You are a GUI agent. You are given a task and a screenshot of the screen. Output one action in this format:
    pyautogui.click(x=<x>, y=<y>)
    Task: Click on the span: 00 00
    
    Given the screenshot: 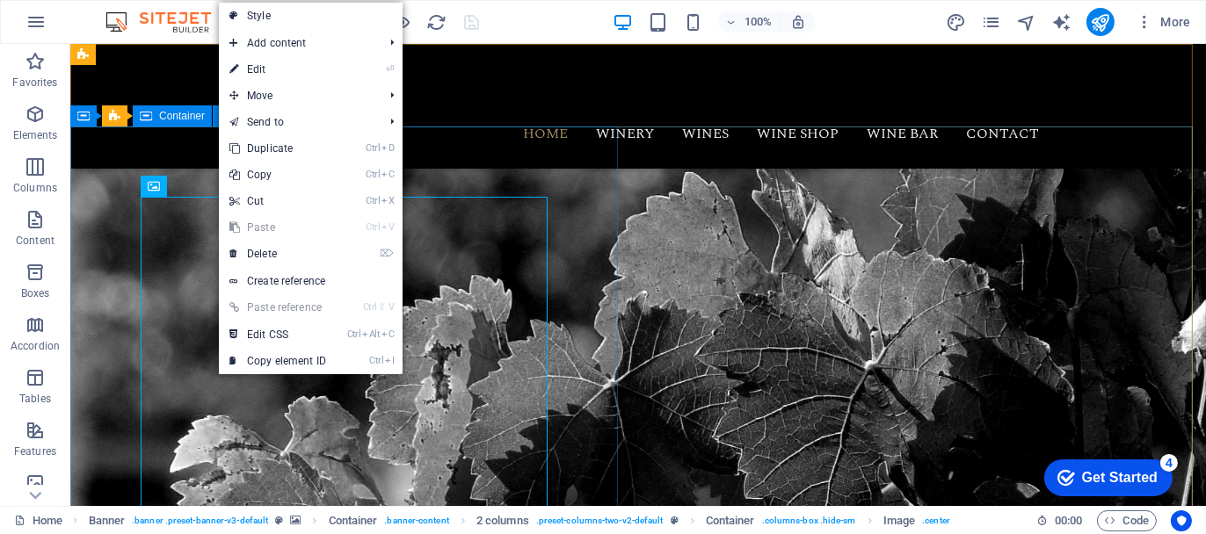 What is the action you would take?
    pyautogui.click(x=1068, y=521)
    